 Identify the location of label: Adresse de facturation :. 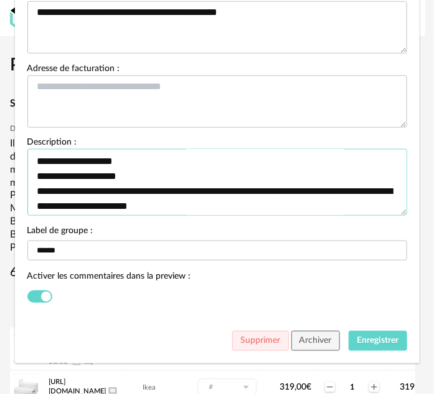
(74, 70).